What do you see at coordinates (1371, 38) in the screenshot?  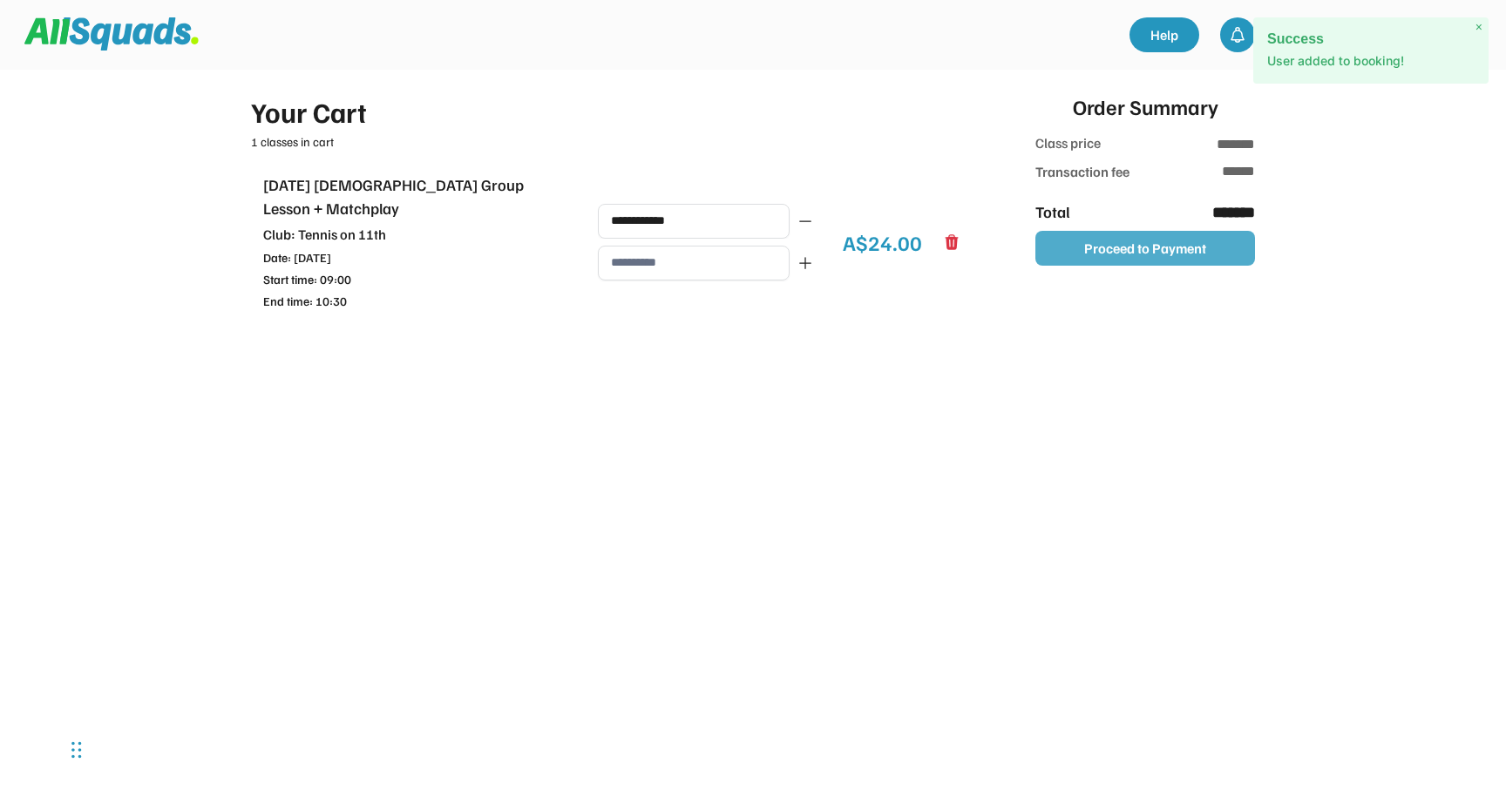 I see `h2: Success` at bounding box center [1371, 38].